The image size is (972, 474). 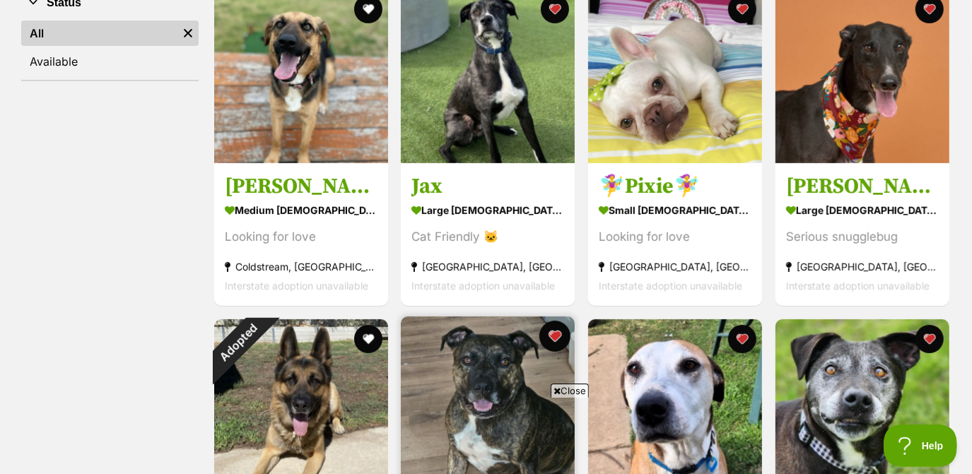 What do you see at coordinates (110, 49) in the screenshot?
I see `div: Status` at bounding box center [110, 49].